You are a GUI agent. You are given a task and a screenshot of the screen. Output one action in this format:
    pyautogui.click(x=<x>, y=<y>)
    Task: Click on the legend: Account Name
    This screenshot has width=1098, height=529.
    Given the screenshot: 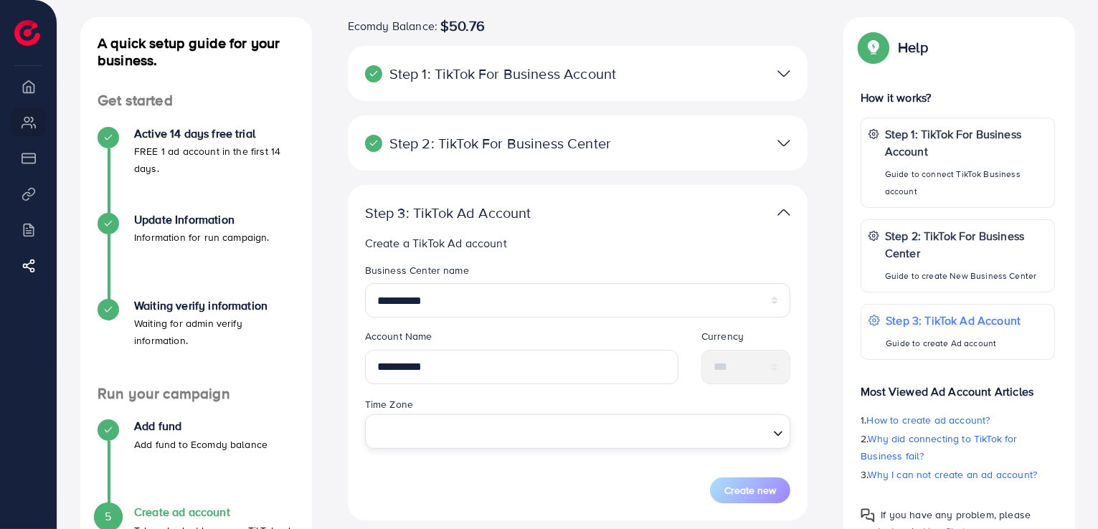 What is the action you would take?
    pyautogui.click(x=521, y=339)
    